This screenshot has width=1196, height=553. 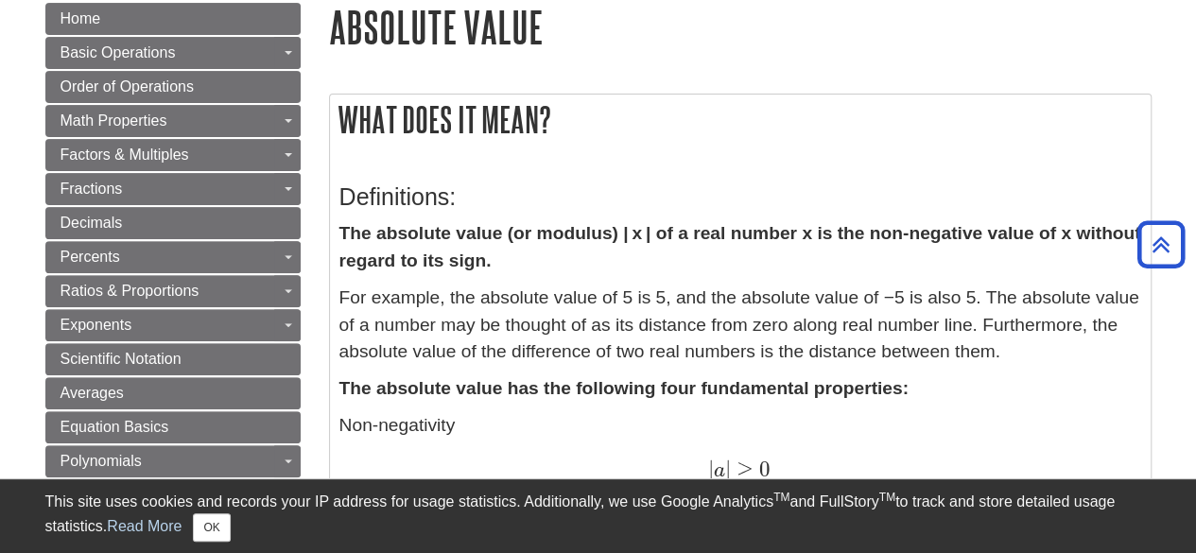 What do you see at coordinates (173, 257) in the screenshot?
I see `a: Percents` at bounding box center [173, 257].